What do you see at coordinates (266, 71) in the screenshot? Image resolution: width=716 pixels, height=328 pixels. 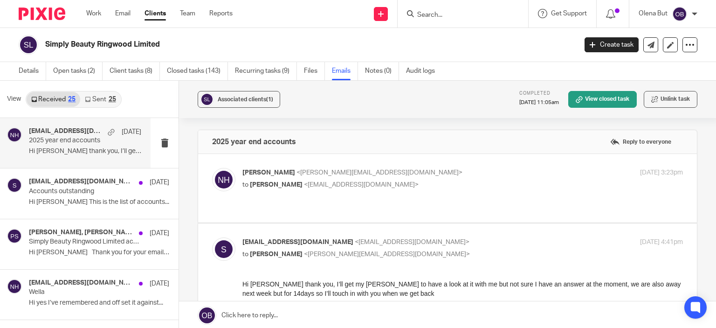 I see `a: Recurring tasks (9)` at bounding box center [266, 71].